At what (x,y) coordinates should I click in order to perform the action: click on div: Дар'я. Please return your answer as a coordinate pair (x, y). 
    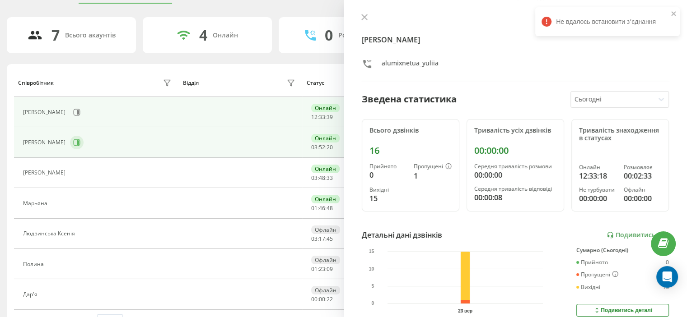
    Looking at the image, I should click on (31, 295).